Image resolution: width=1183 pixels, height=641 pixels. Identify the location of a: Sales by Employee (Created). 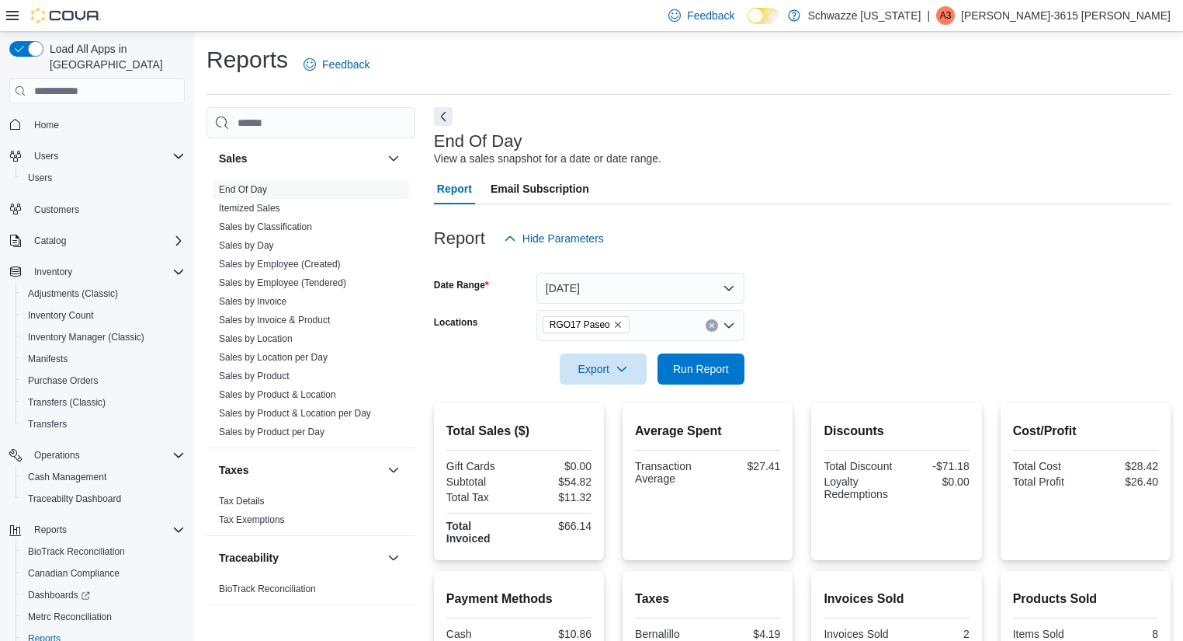
(280, 264).